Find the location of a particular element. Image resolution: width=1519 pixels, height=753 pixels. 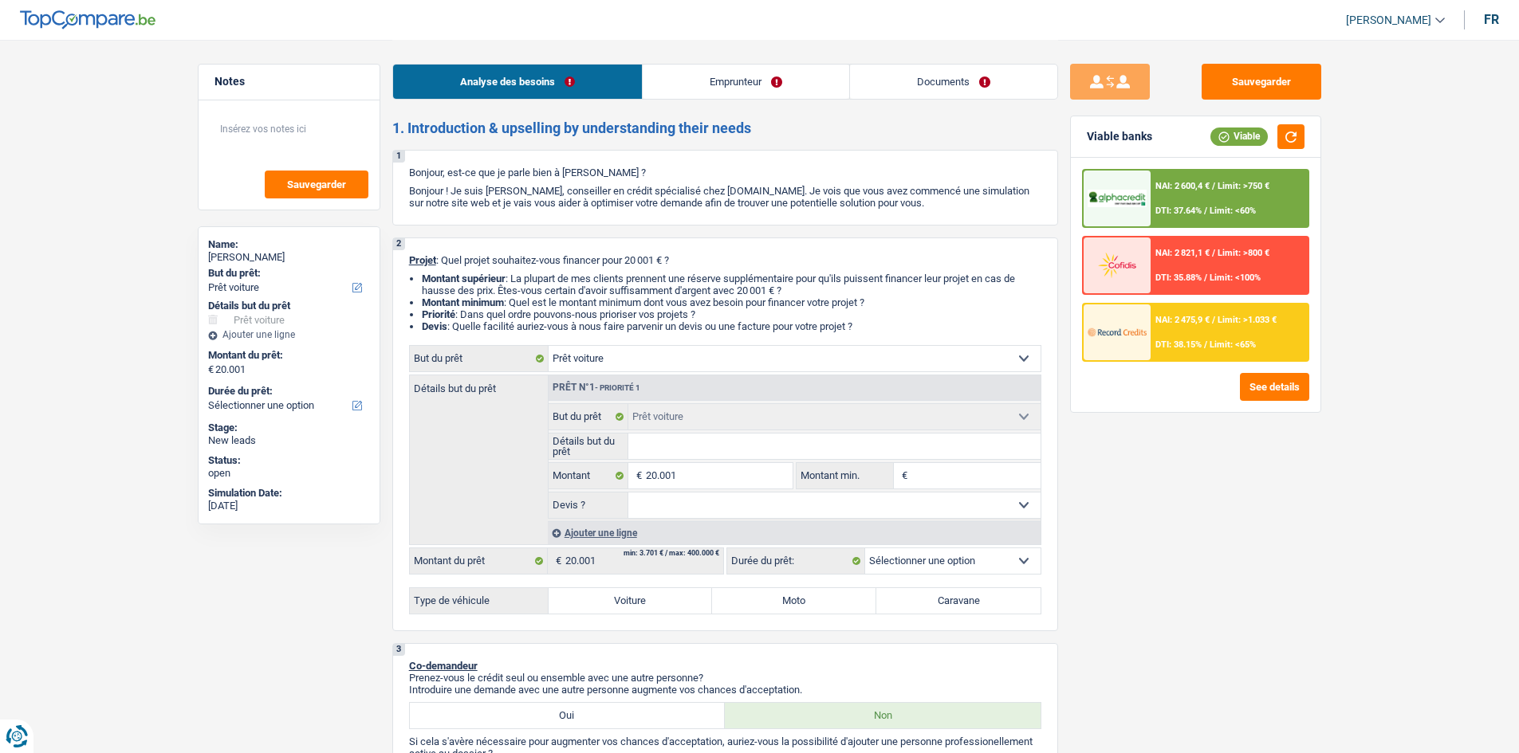

span: Sauvegarder is located at coordinates (317, 184).